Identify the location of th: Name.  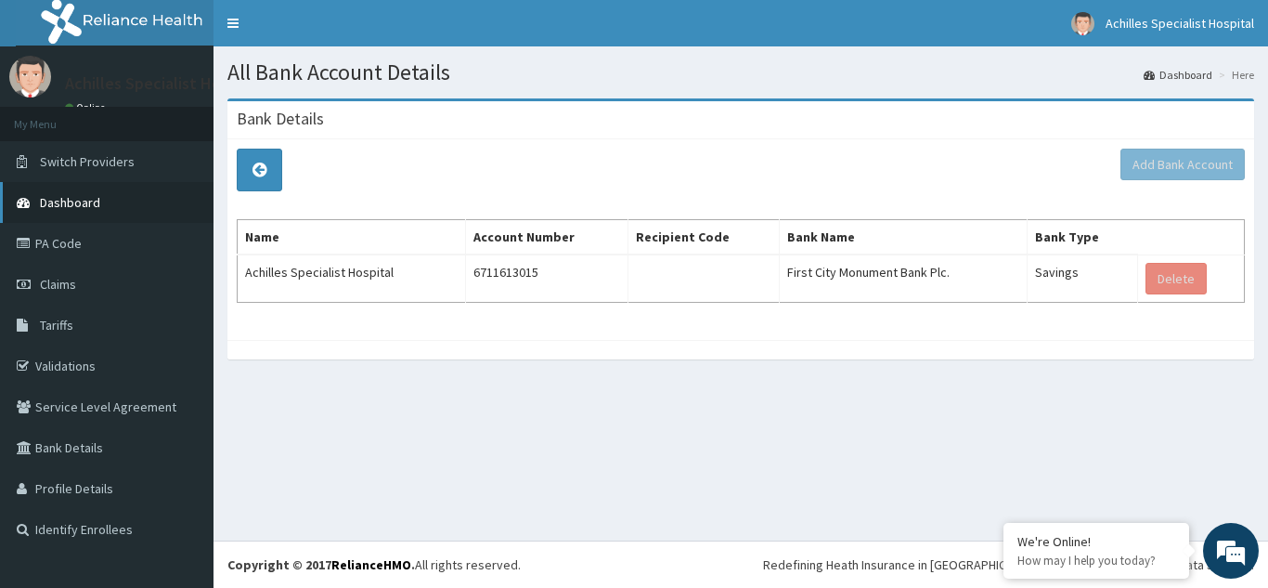
(352, 238).